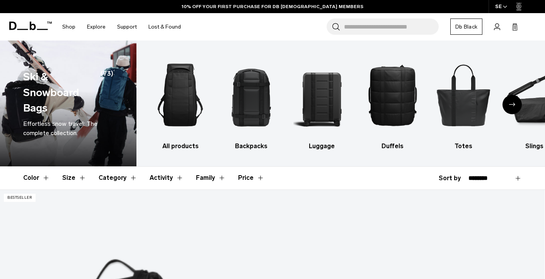 The height and width of the screenshot is (279, 545). Describe the element at coordinates (322, 102) in the screenshot. I see `a: Db Luggage` at that location.